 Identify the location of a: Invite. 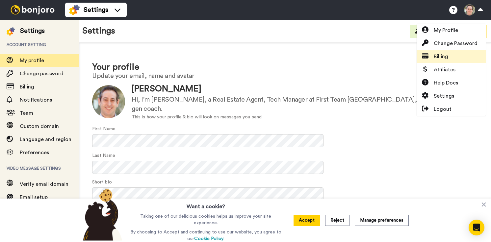
(426, 31).